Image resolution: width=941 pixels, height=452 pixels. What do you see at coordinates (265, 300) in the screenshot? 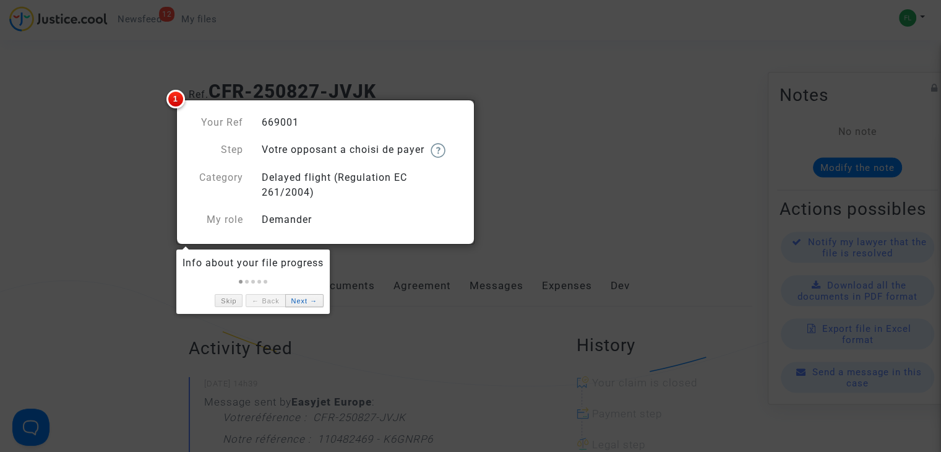
I see `a: ← Back` at bounding box center [265, 300].